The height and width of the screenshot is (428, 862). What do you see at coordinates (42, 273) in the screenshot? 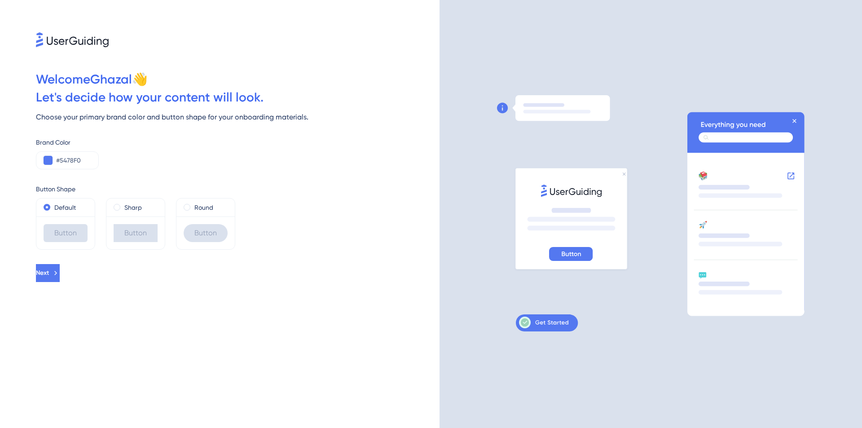
I see `span: Next` at bounding box center [42, 273].